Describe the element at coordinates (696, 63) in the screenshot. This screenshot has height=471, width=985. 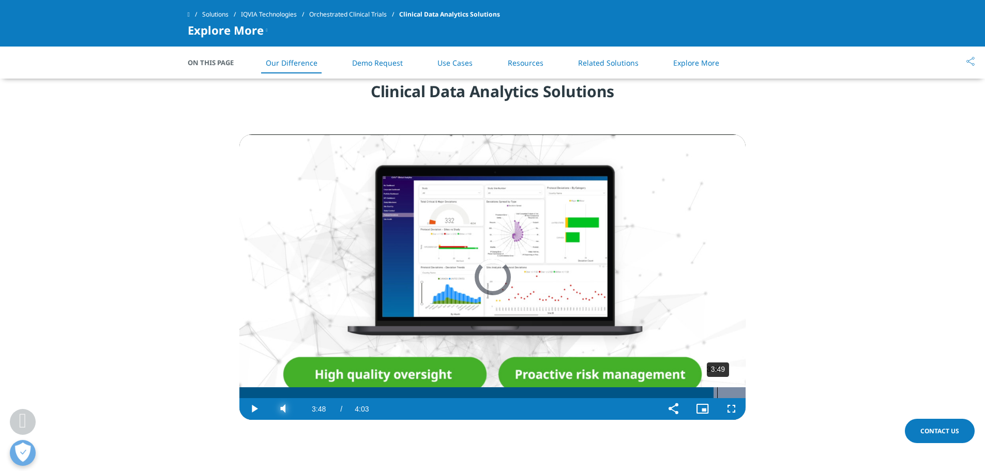
I see `a: Explore More` at that location.